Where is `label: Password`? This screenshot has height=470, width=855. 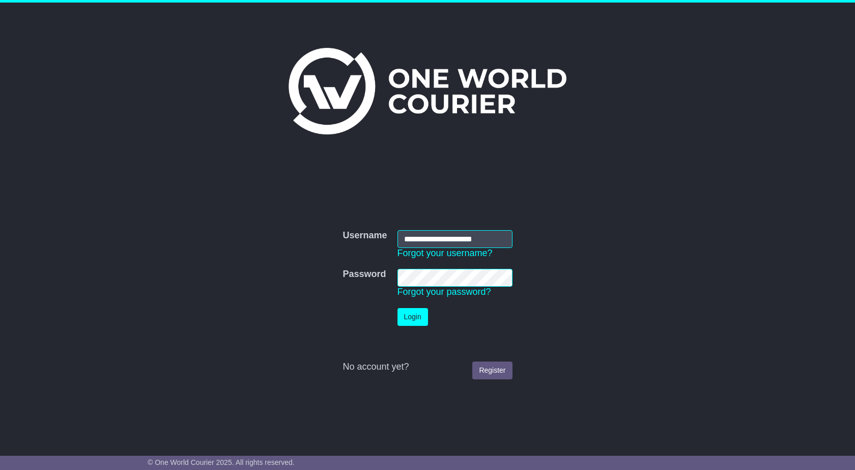
label: Password is located at coordinates (364, 274).